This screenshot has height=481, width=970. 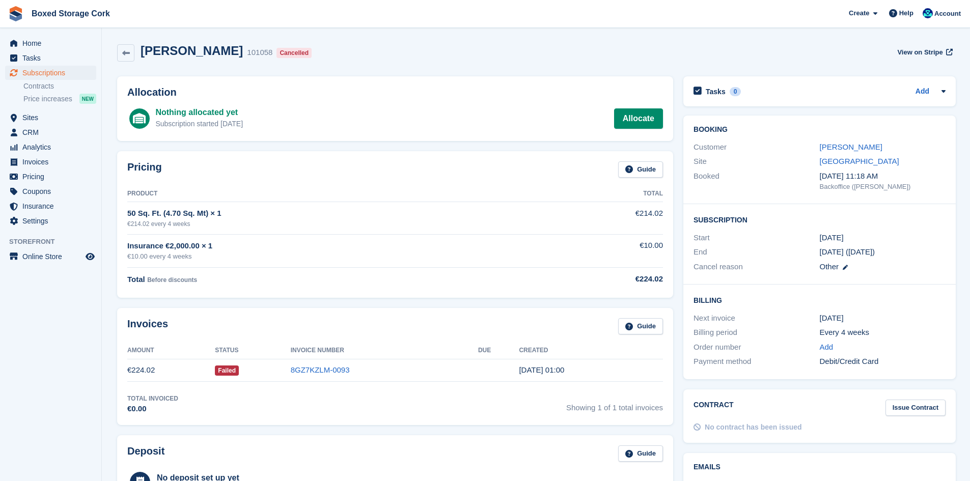 What do you see at coordinates (756, 332) in the screenshot?
I see `div: Billing period` at bounding box center [756, 332].